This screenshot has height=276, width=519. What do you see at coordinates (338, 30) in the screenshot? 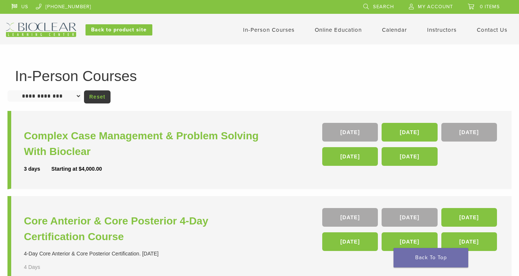
I see `a: Online Education` at bounding box center [338, 30].